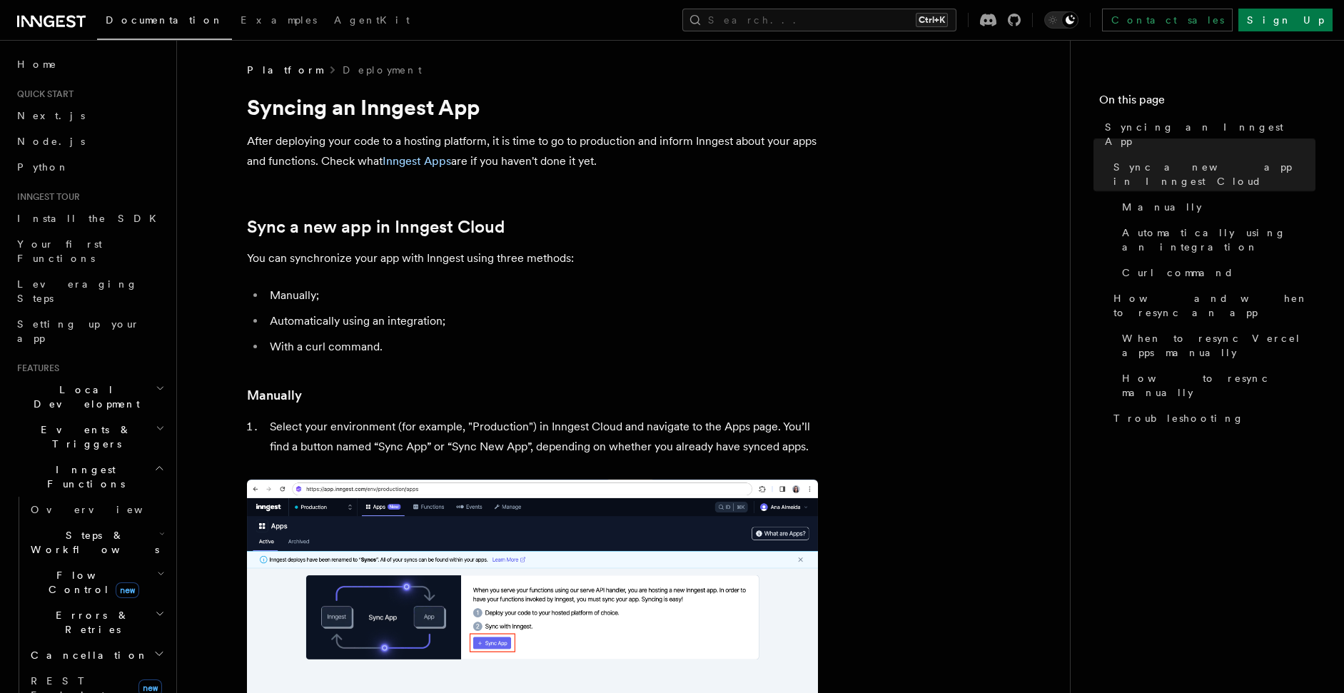  Describe the element at coordinates (96, 655) in the screenshot. I see `button: Cancellation` at that location.